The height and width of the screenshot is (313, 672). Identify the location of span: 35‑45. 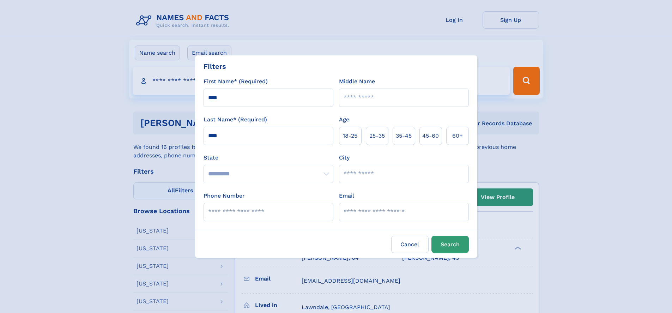
(403, 136).